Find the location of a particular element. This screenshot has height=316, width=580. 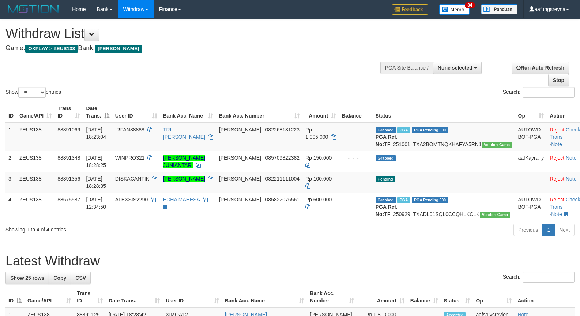

span: Rp 100.000 is located at coordinates (319, 178).